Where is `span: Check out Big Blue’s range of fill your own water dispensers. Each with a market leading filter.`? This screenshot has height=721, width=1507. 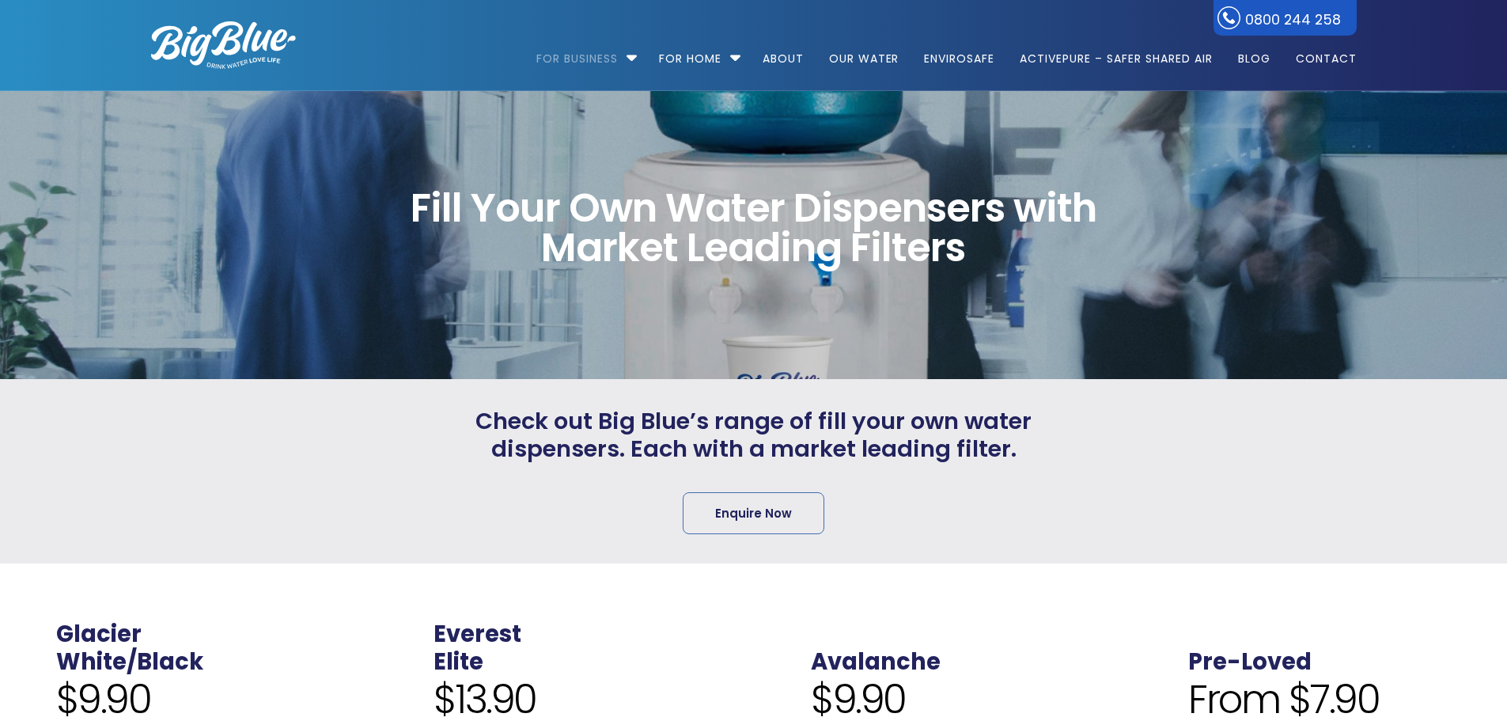
span: Check out Big Blue’s range of fill your own water dispensers. Each with a market leading filter. is located at coordinates (754, 435).